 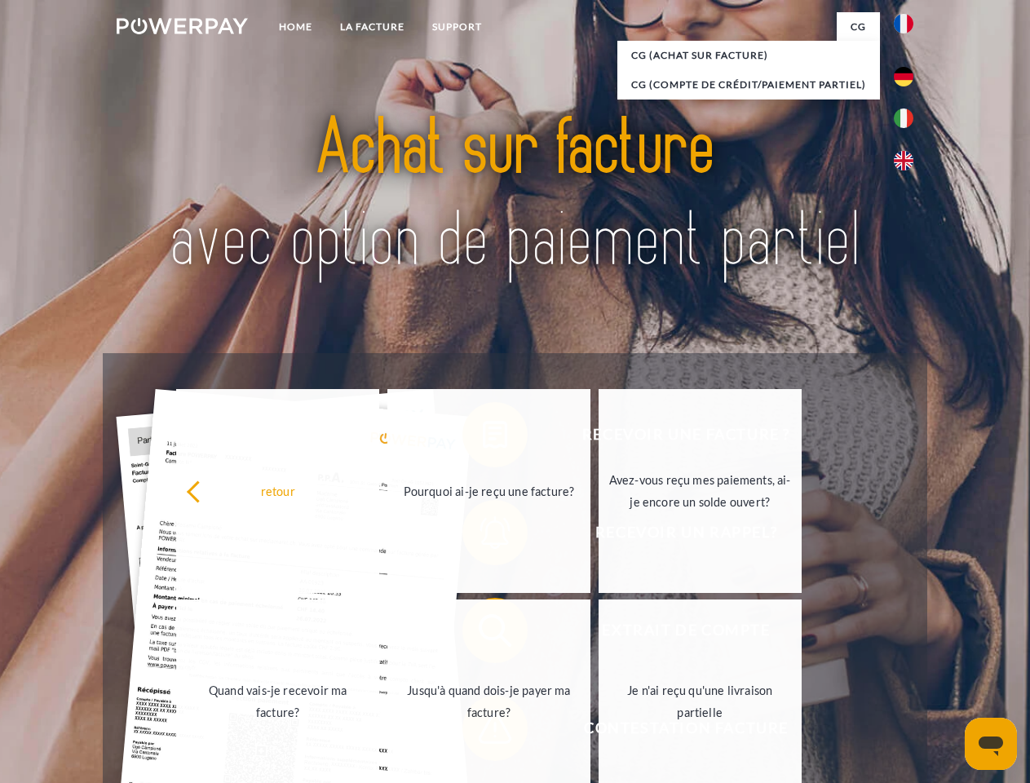 I want to click on a: CG (Compte de crédit/paiement partiel), so click(x=749, y=85).